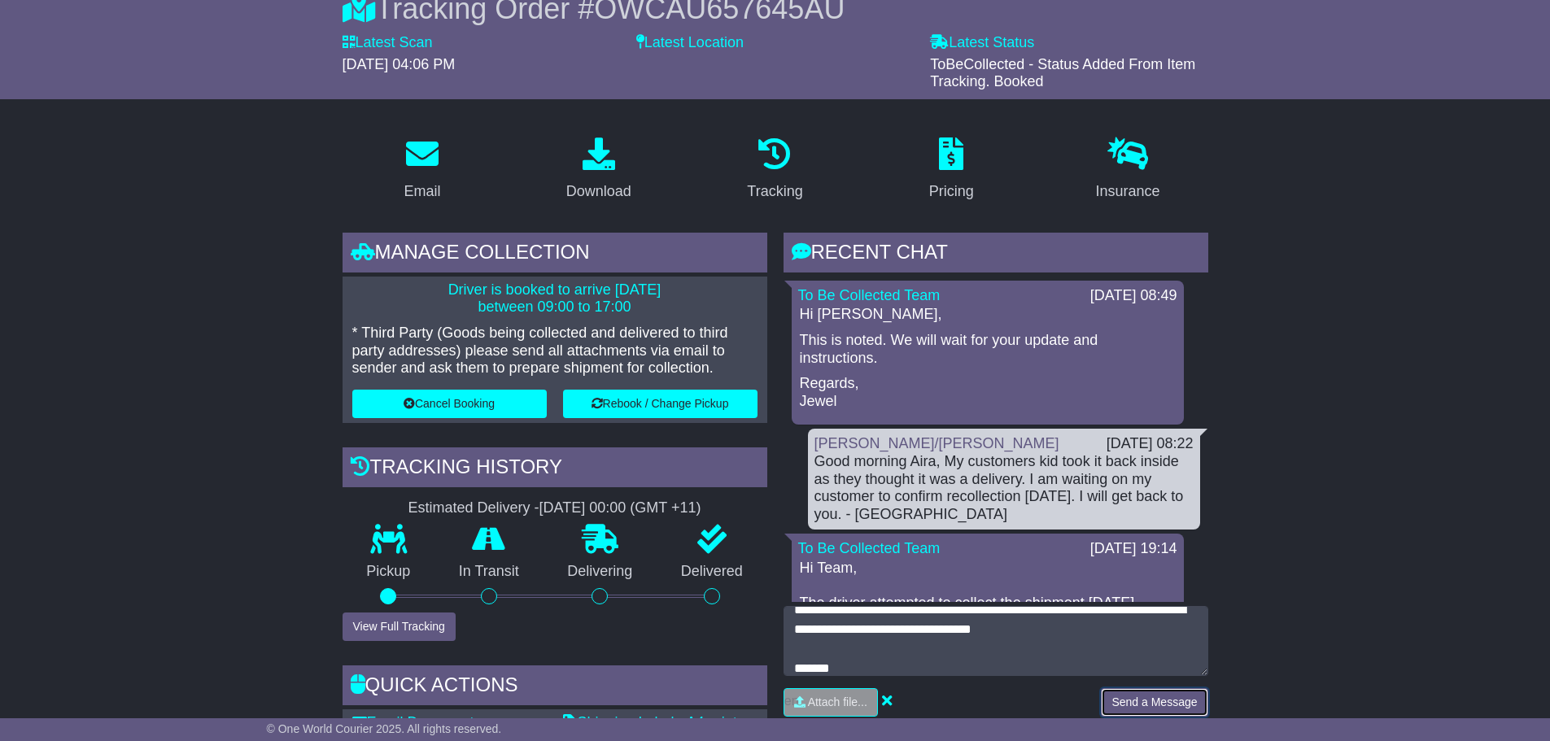  Describe the element at coordinates (660, 404) in the screenshot. I see `button: Rebook / Change Pickup` at that location.